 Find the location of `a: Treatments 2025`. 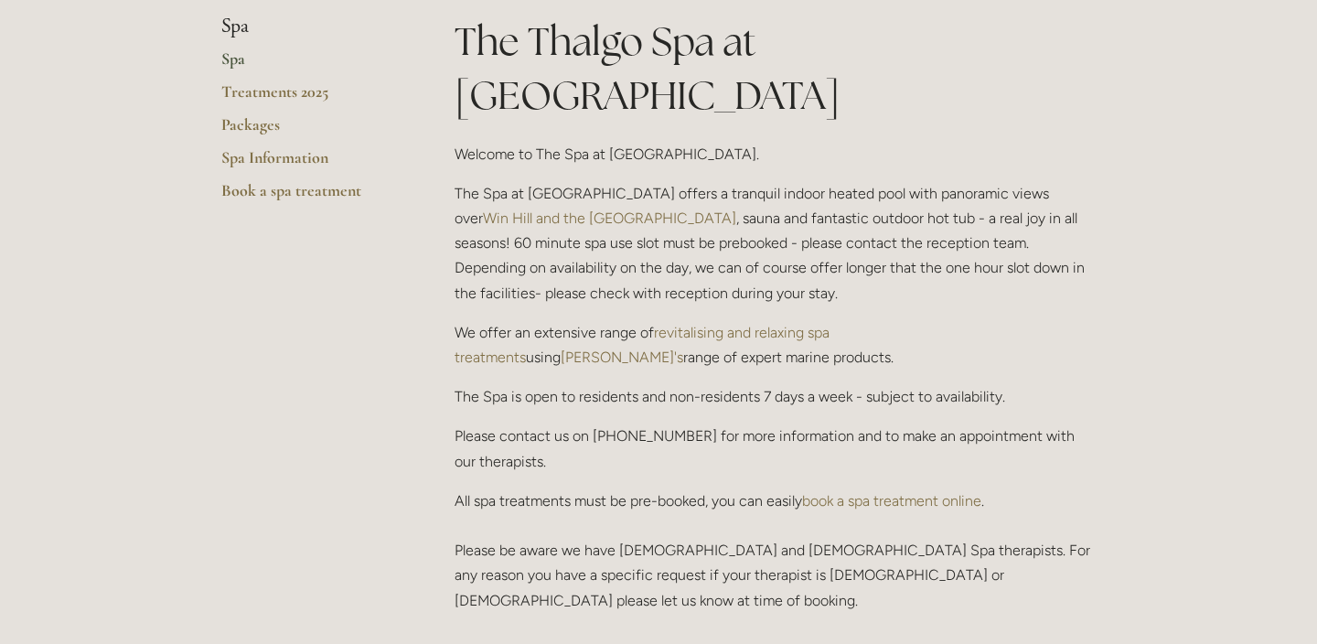

a: Treatments 2025 is located at coordinates (308, 98).